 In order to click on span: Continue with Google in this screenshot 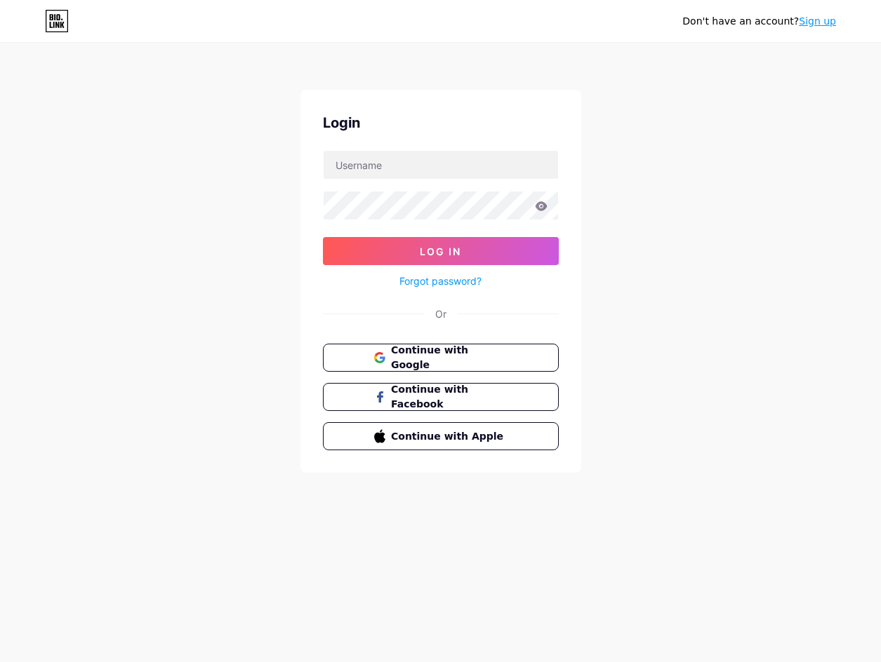, I will do `click(448, 358)`.